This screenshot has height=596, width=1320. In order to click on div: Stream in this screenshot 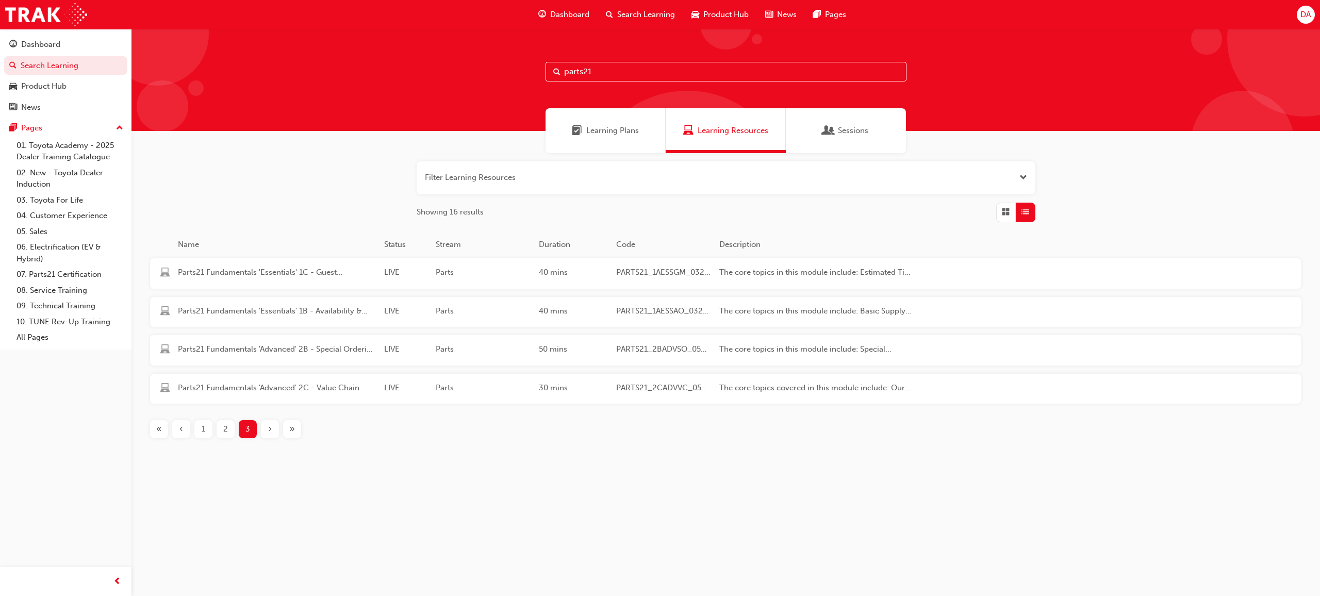, I will do `click(483, 244)`.